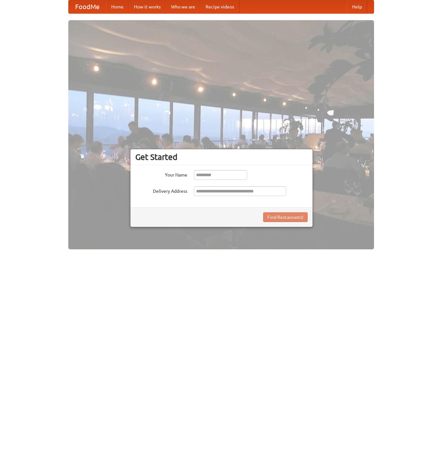  I want to click on a: FoodMe, so click(87, 7).